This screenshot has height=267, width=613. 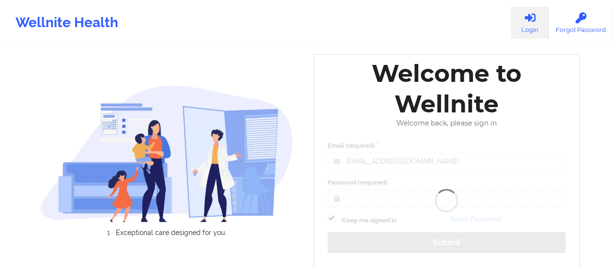 I want to click on div: Welcome back, please sign in, so click(x=447, y=123).